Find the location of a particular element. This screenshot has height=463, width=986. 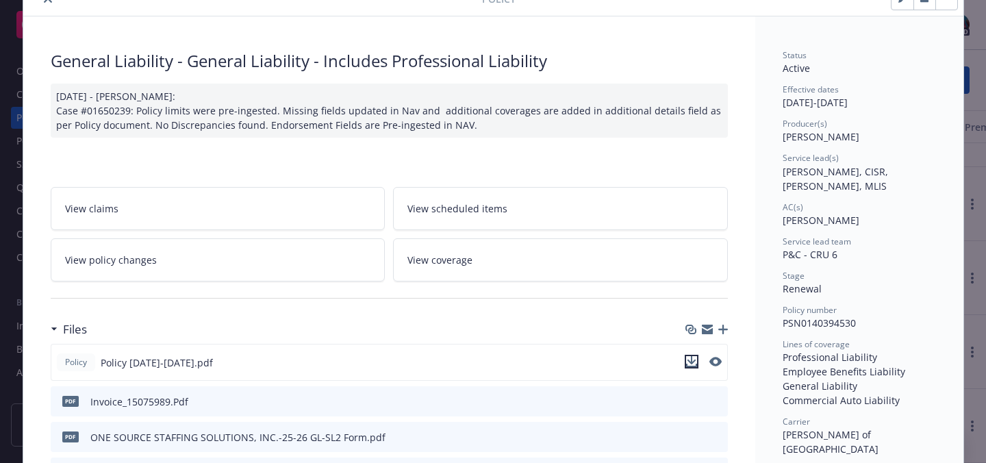

span: Active is located at coordinates (796, 68).